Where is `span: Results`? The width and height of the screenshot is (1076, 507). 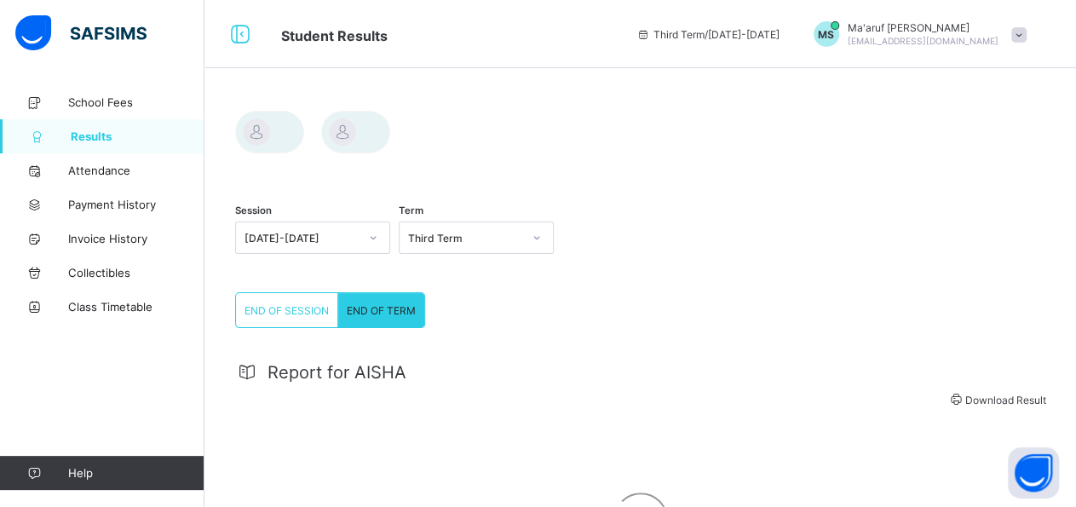 span: Results is located at coordinates (137, 136).